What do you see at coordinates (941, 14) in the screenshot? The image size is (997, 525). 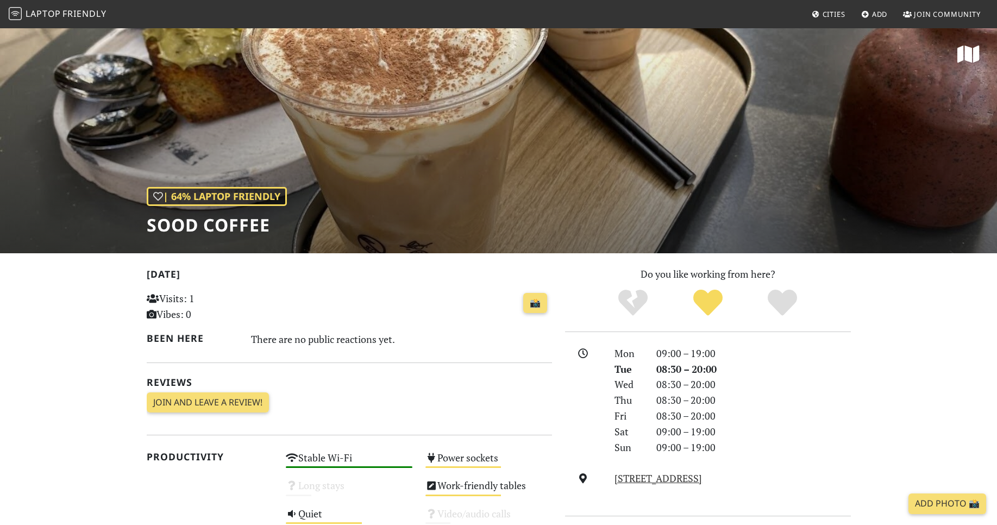 I see `a: Join Community` at bounding box center [941, 14].